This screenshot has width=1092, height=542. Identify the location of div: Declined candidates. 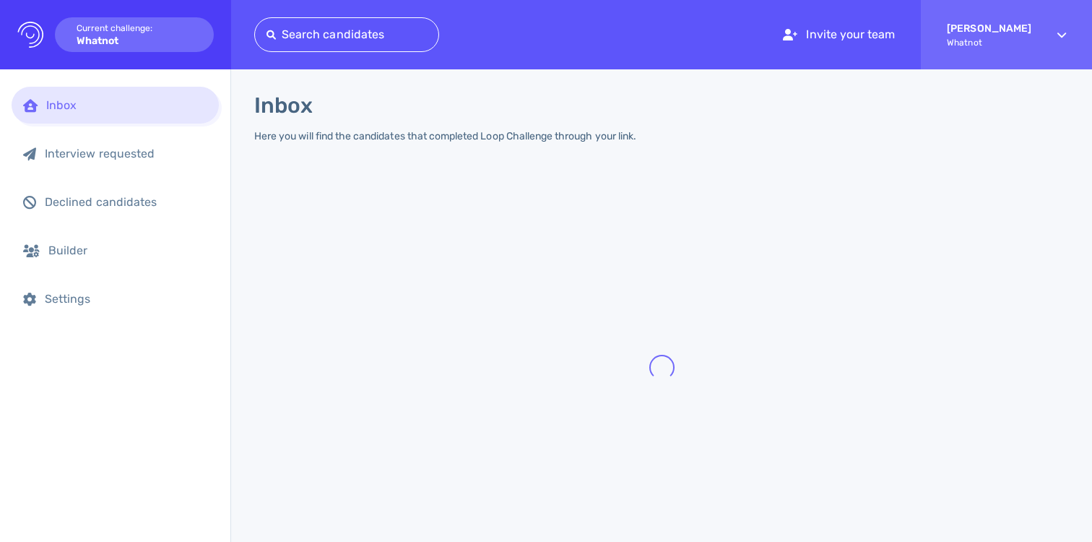
(126, 202).